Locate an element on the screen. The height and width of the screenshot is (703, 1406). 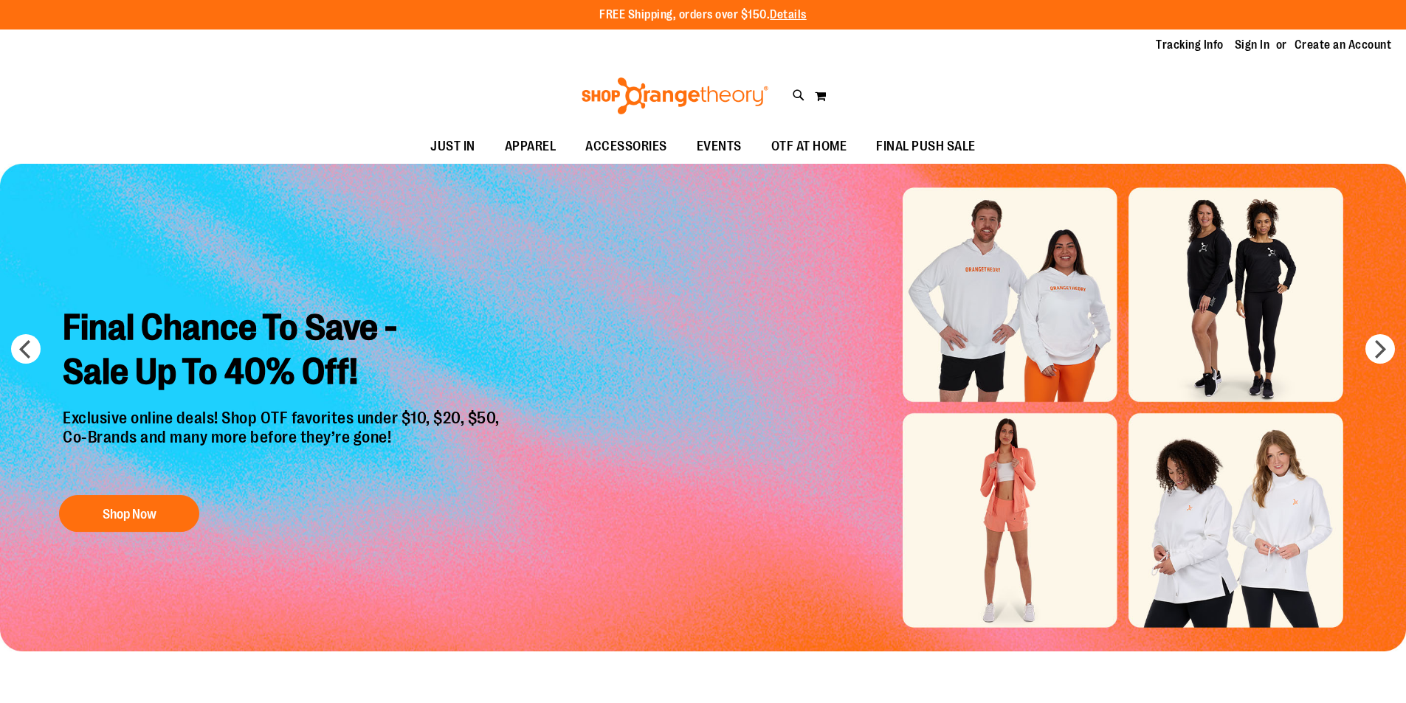
a: Tracking Info is located at coordinates (1189, 45).